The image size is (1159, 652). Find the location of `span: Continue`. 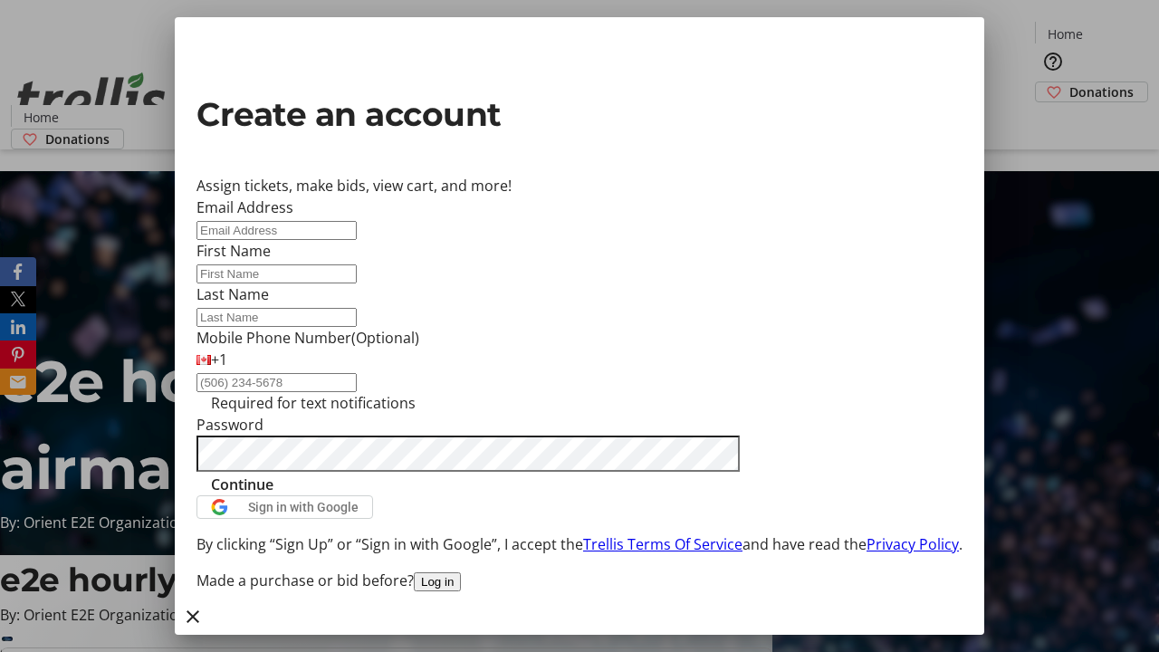

span: Continue is located at coordinates (242, 485).